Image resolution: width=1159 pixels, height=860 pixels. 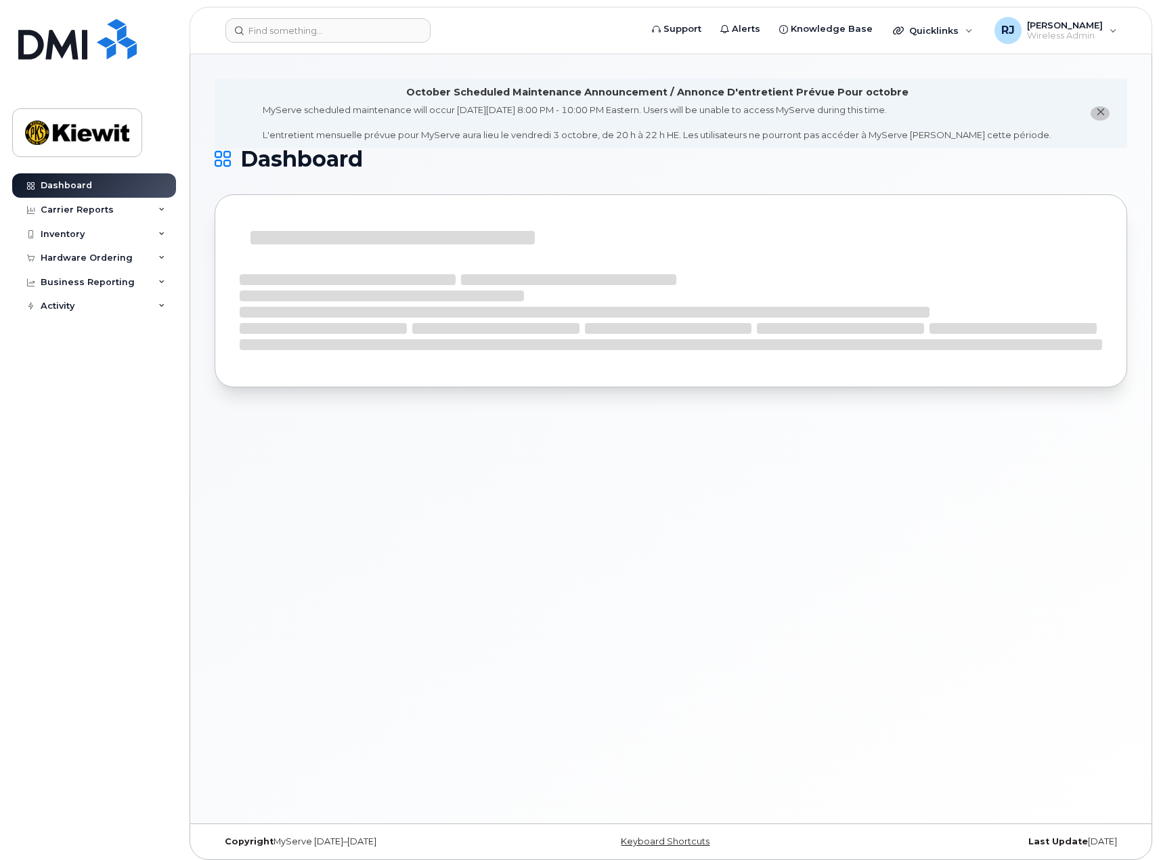 What do you see at coordinates (658, 92) in the screenshot?
I see `div: October Scheduled Maintenance Announcement / Annonce D'entretient Prévue Pour octobre` at bounding box center [658, 92].